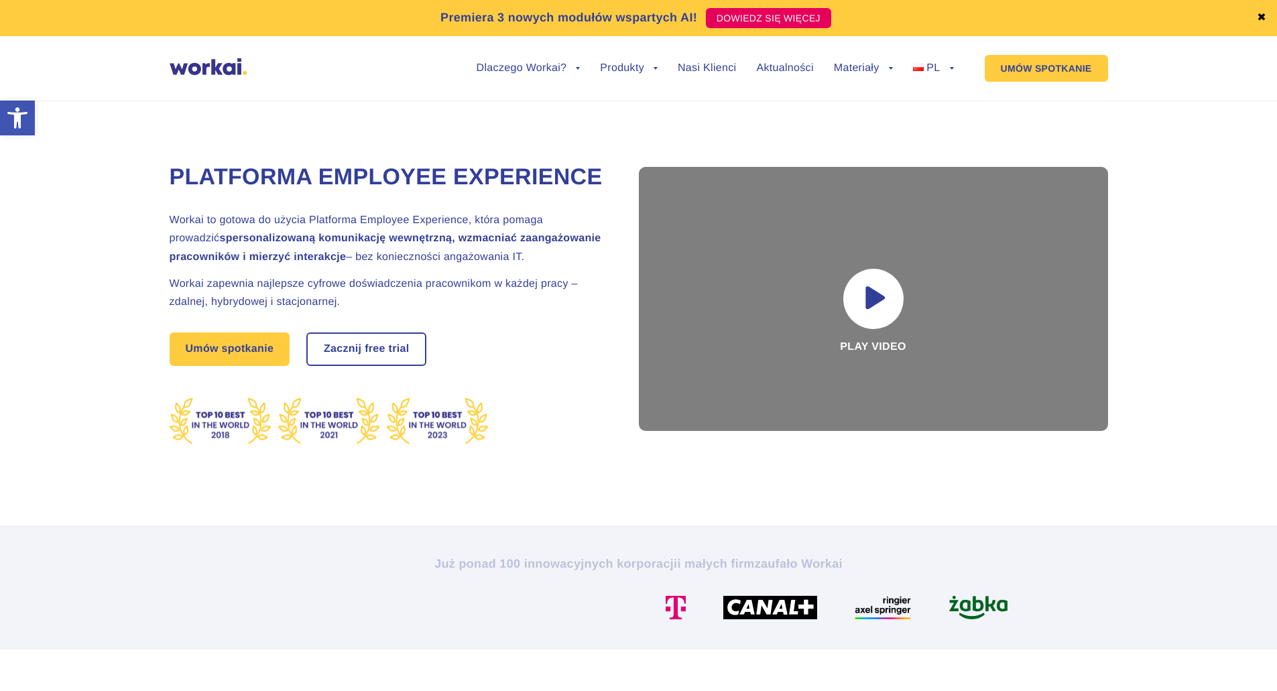  I want to click on a: Materiały, so click(863, 68).